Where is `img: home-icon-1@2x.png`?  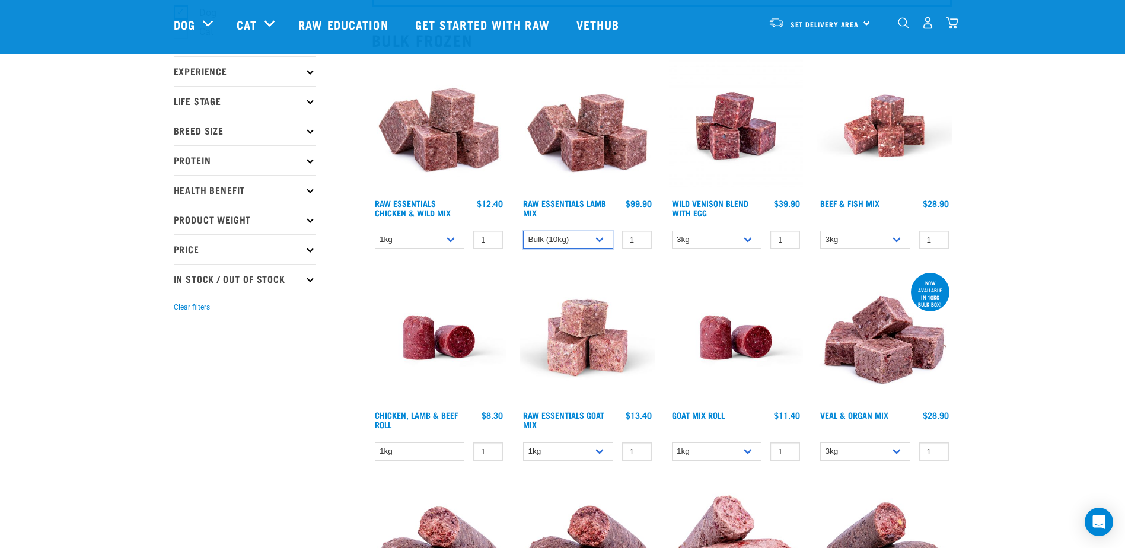
img: home-icon-1@2x.png is located at coordinates (903, 23).